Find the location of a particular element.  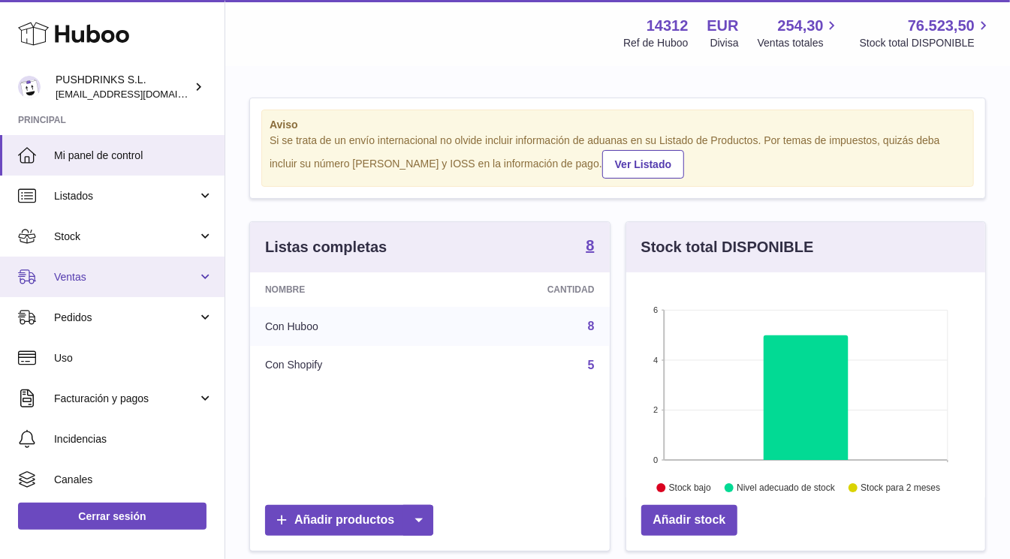

strong: 8 is located at coordinates (589, 246).